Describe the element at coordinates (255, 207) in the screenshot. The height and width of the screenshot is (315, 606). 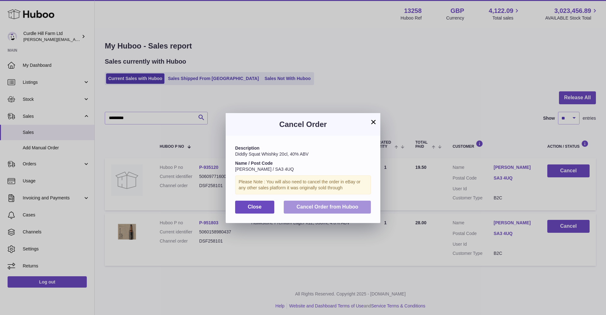
I see `button: Close` at that location.